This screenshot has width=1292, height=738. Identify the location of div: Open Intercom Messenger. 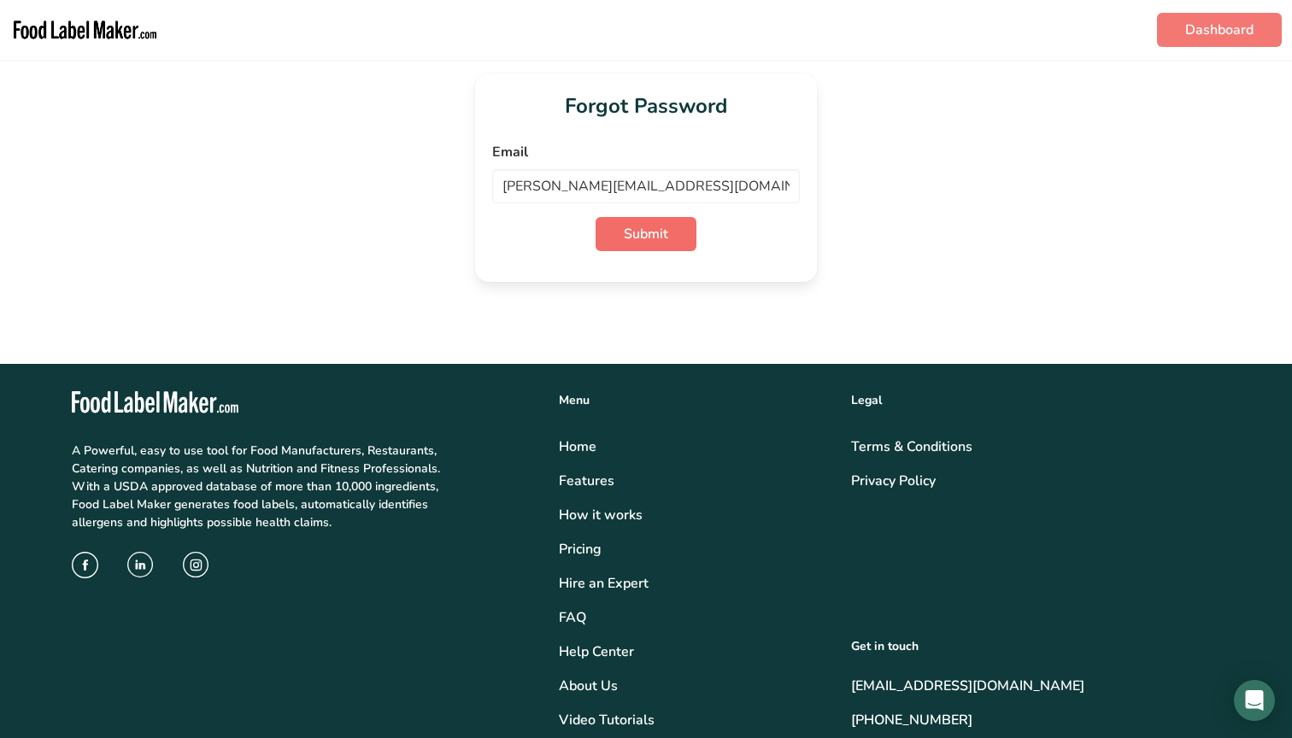
(1254, 701).